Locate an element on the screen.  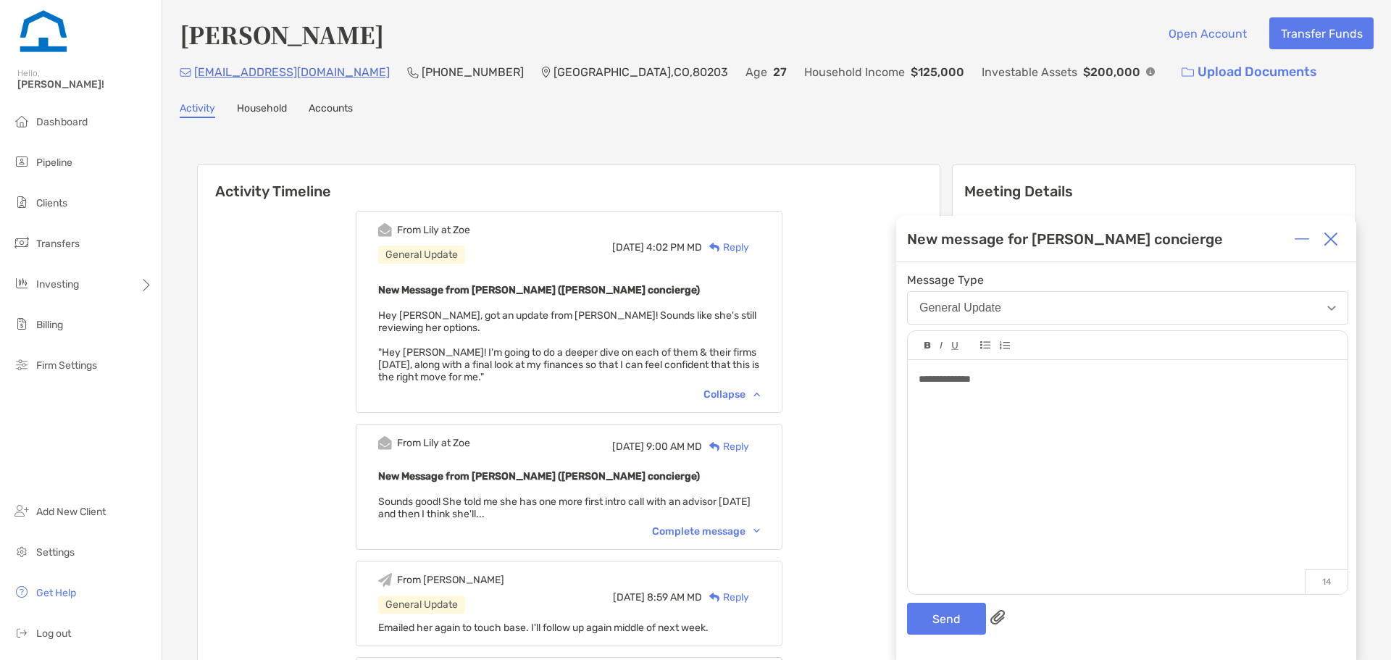
span: Dashboard is located at coordinates (62, 122).